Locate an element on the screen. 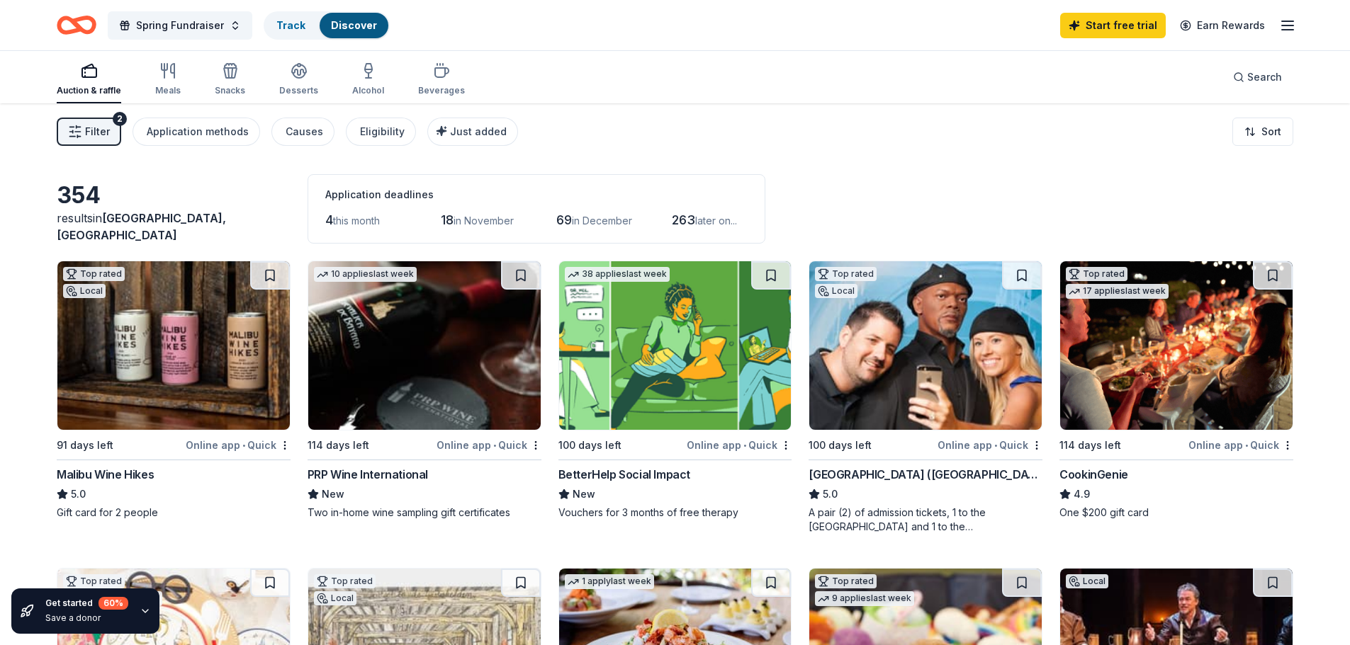  a: Image for CookinGenieTop rated17 applieslast week114 days leftOnline app•QuickCookinGenie4.9One $... is located at coordinates (1176, 390).